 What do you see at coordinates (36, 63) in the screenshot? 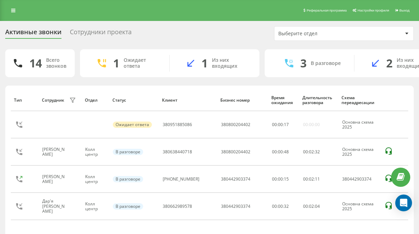
I see `div: 14` at bounding box center [36, 63].